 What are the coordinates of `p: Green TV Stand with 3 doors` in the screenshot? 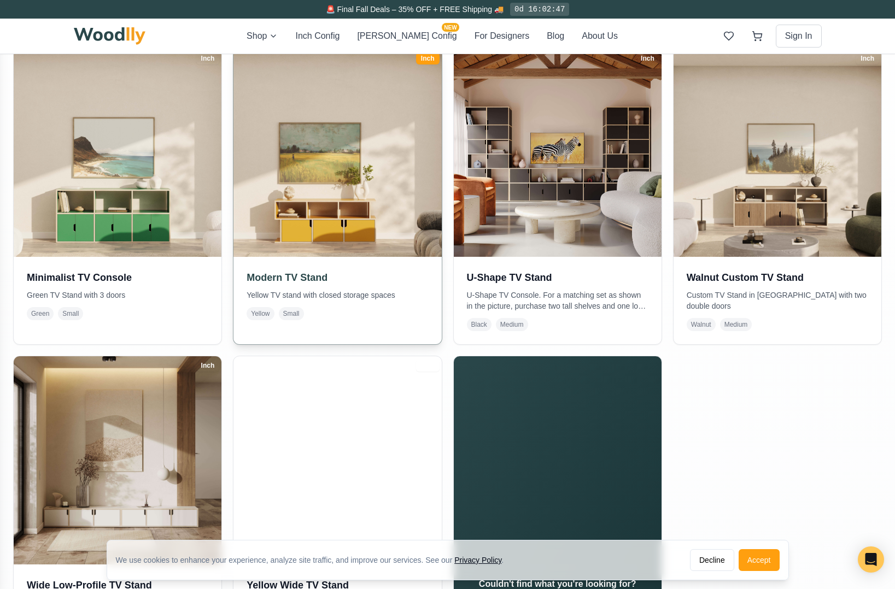 It's located at (118, 295).